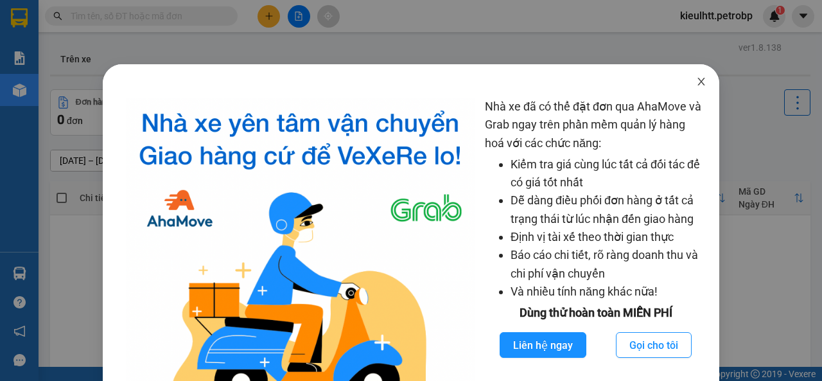  What do you see at coordinates (653, 345) in the screenshot?
I see `button: Gọi cho tôi` at bounding box center [653, 345].